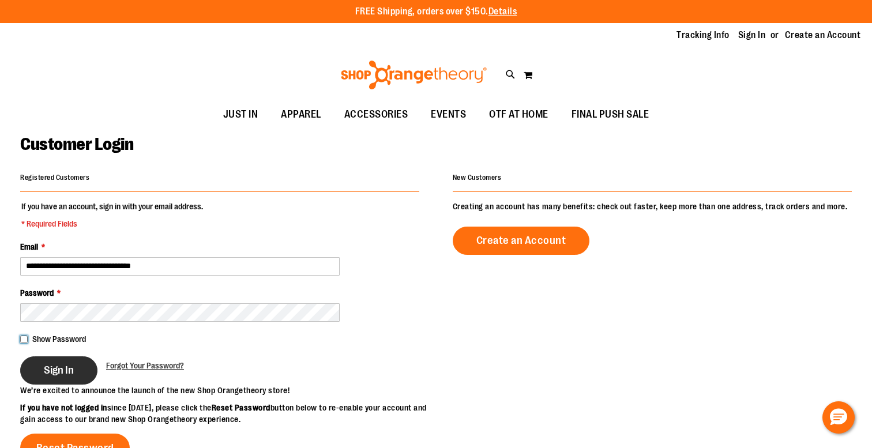 Image resolution: width=872 pixels, height=448 pixels. Describe the element at coordinates (610, 115) in the screenshot. I see `a: FINAL PUSH SALE` at that location.